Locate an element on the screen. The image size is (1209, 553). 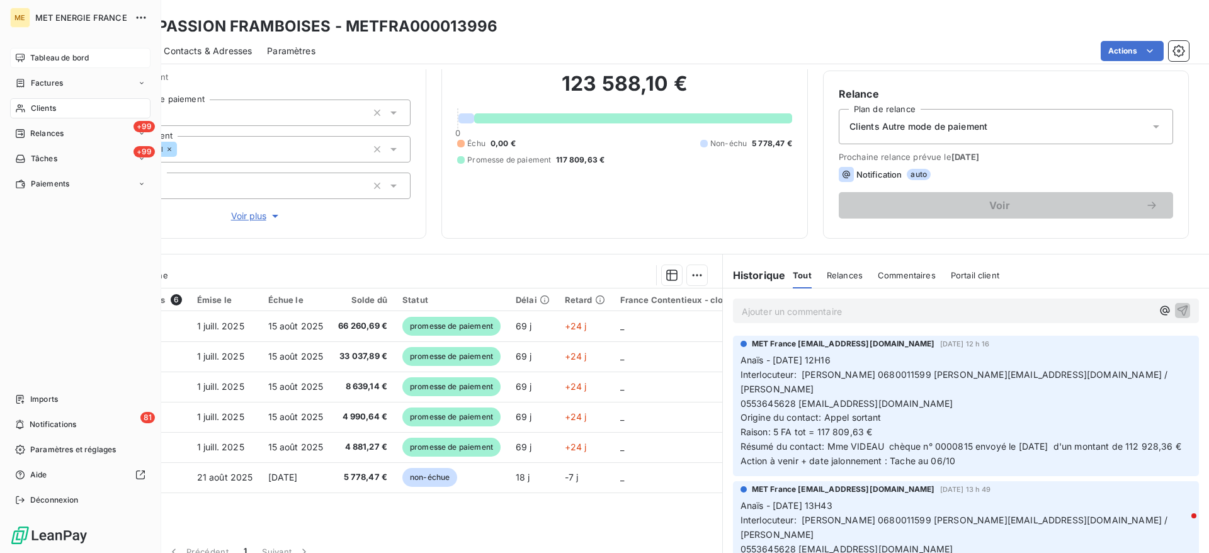
span: Paiements is located at coordinates (50, 184).